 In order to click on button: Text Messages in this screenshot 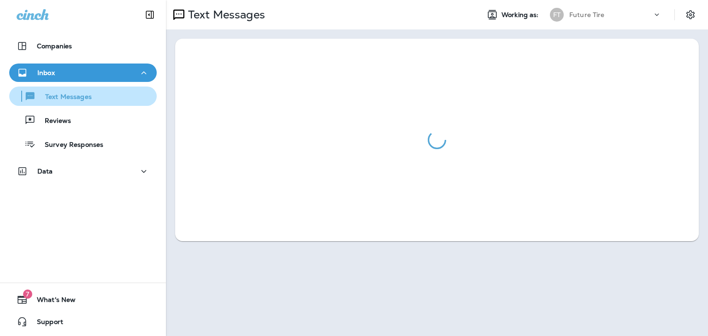, I will do `click(83, 96)`.